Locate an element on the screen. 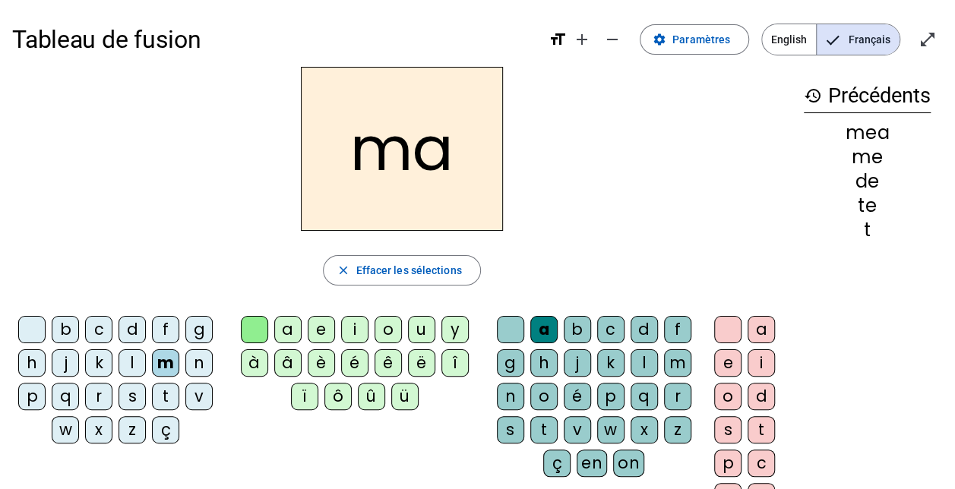 The image size is (955, 489). div: y is located at coordinates (455, 330).